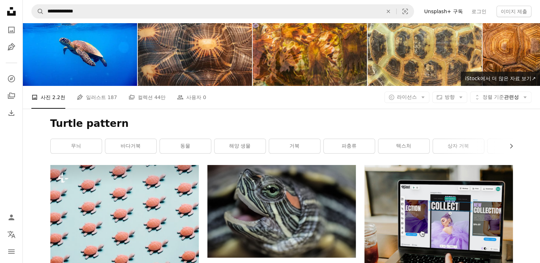  What do you see at coordinates (282, 124) in the screenshot?
I see `h1: Turtle pattern` at bounding box center [282, 124].